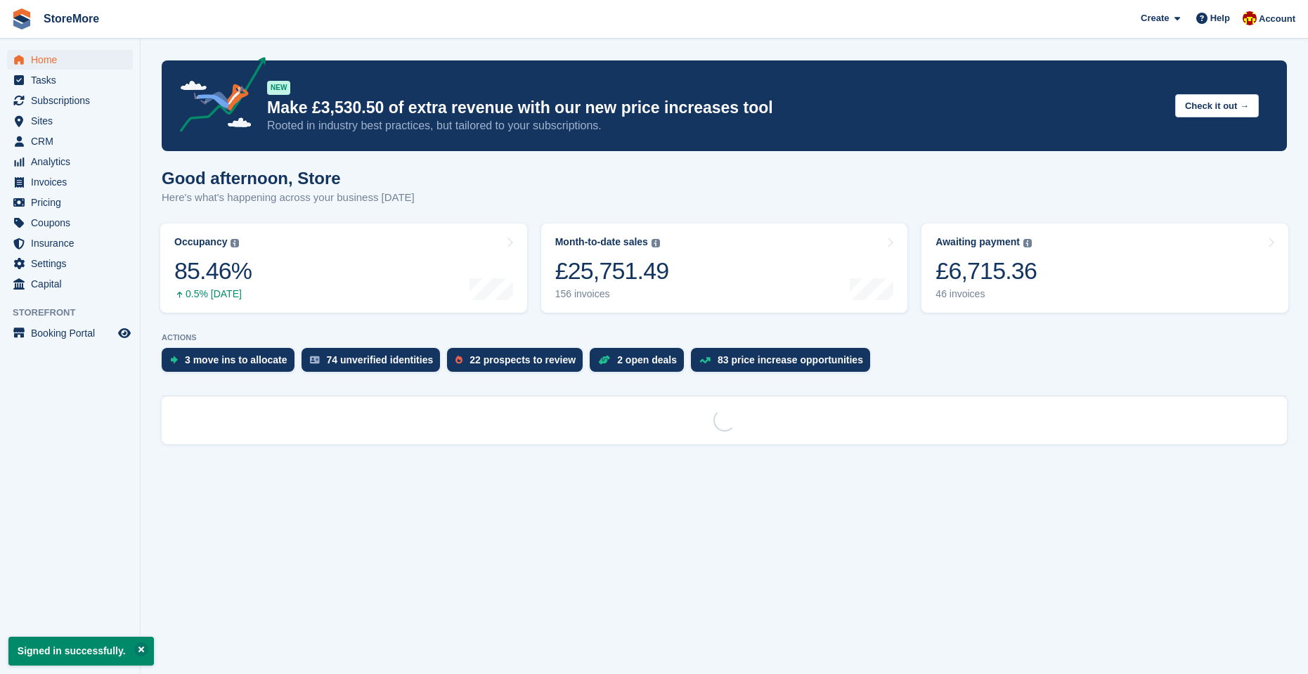 The width and height of the screenshot is (1308, 674). Describe the element at coordinates (518, 363) in the screenshot. I see `a: 22 prospects to review` at that location.